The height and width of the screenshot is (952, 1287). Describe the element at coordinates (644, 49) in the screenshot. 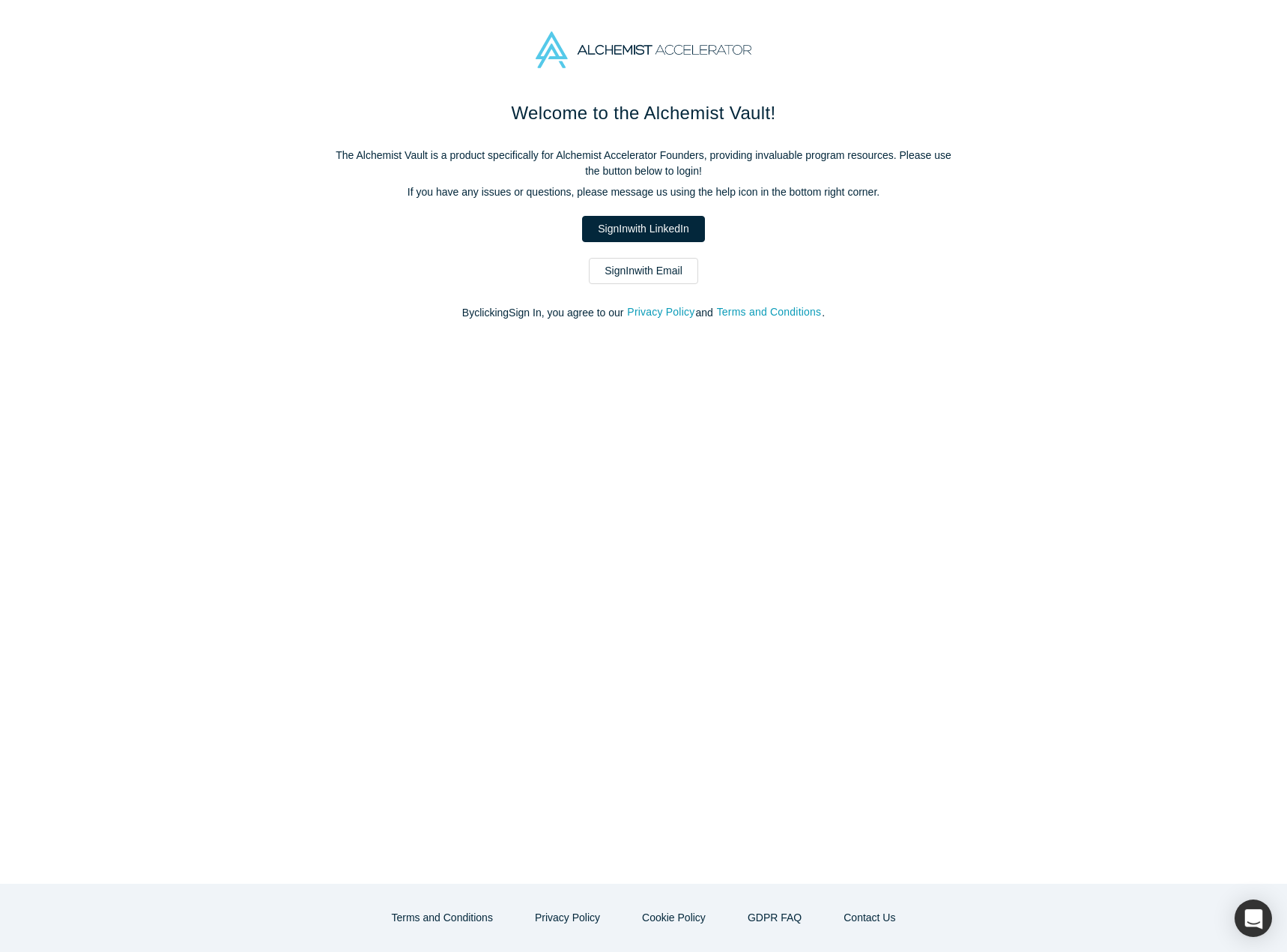

I see `img: Alchemist Accelerator Logo` at that location.